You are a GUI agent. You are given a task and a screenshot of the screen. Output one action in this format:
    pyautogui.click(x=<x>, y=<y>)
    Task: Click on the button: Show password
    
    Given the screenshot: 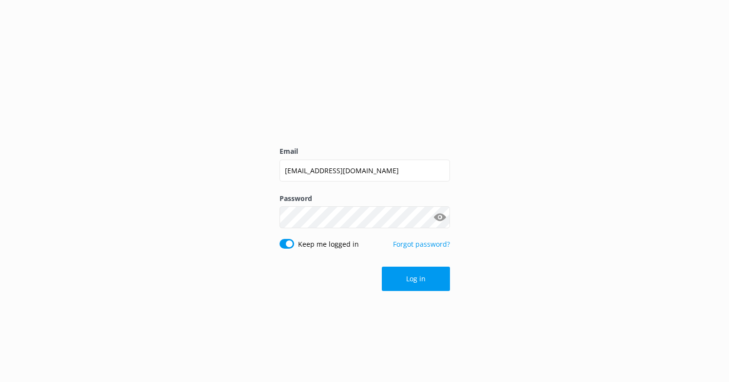 What is the action you would take?
    pyautogui.click(x=440, y=218)
    